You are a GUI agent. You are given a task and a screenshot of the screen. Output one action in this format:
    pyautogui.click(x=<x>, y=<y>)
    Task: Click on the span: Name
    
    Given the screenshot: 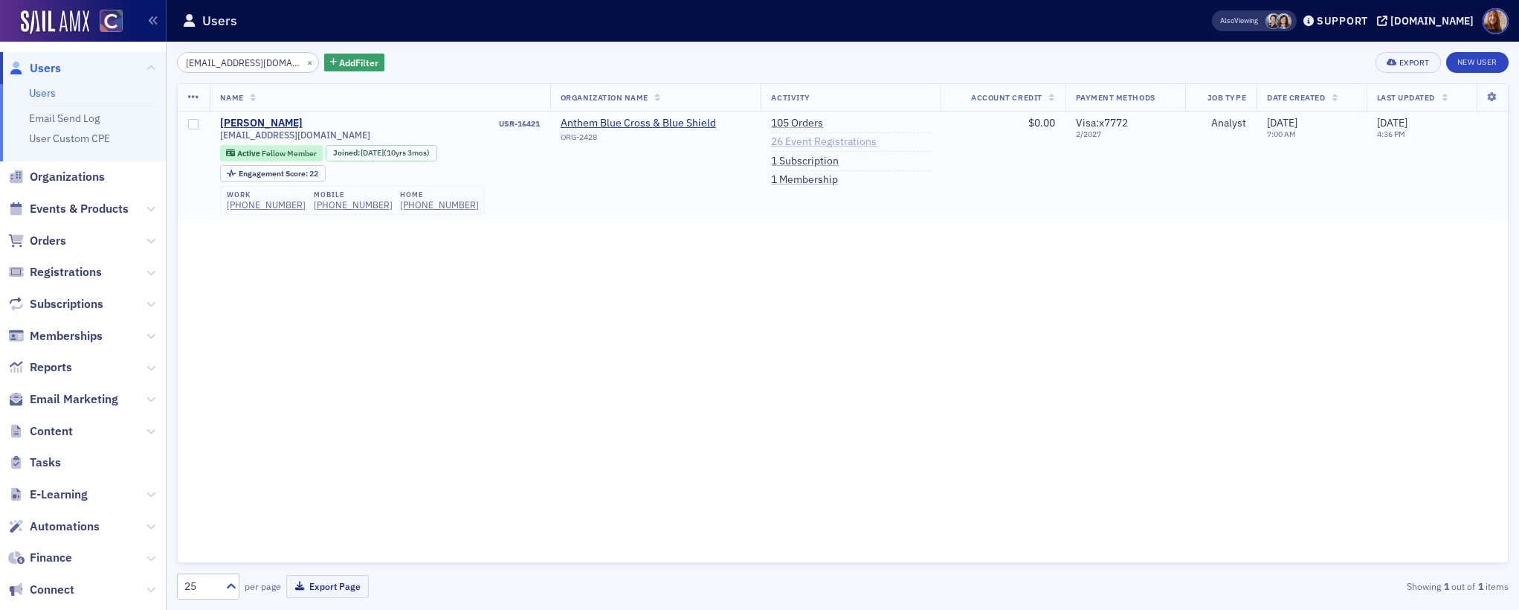 What is the action you would take?
    pyautogui.click(x=232, y=97)
    